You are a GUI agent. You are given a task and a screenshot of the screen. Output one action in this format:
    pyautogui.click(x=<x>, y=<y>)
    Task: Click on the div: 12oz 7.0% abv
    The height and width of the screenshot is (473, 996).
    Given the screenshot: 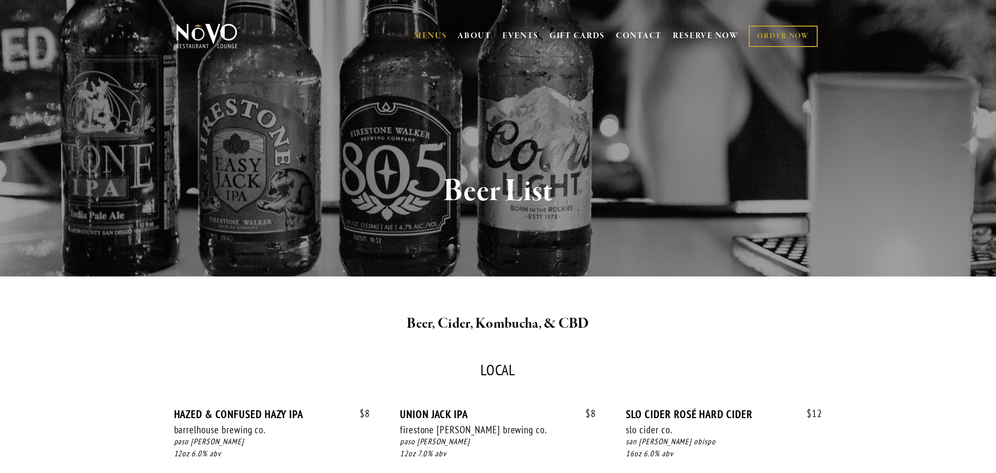 What is the action you would take?
    pyautogui.click(x=498, y=454)
    